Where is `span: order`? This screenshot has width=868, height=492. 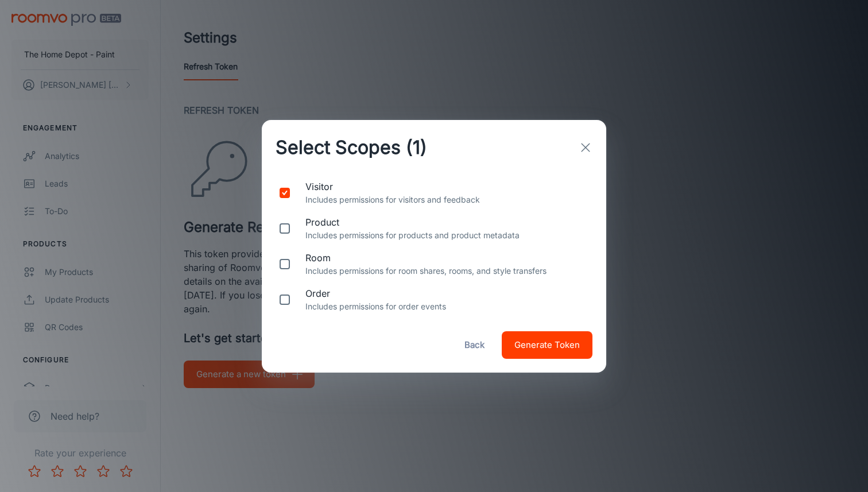
span: order is located at coordinates (446, 293).